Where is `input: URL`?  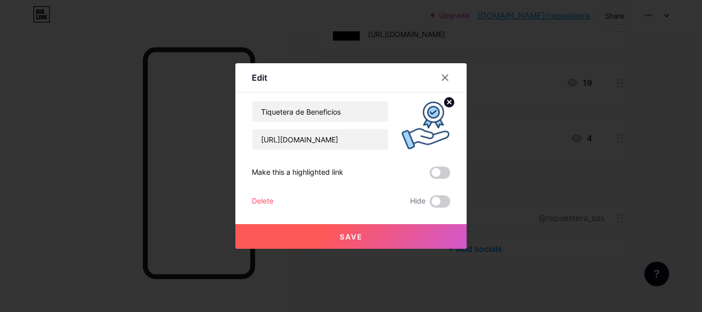 input: URL is located at coordinates (320, 139).